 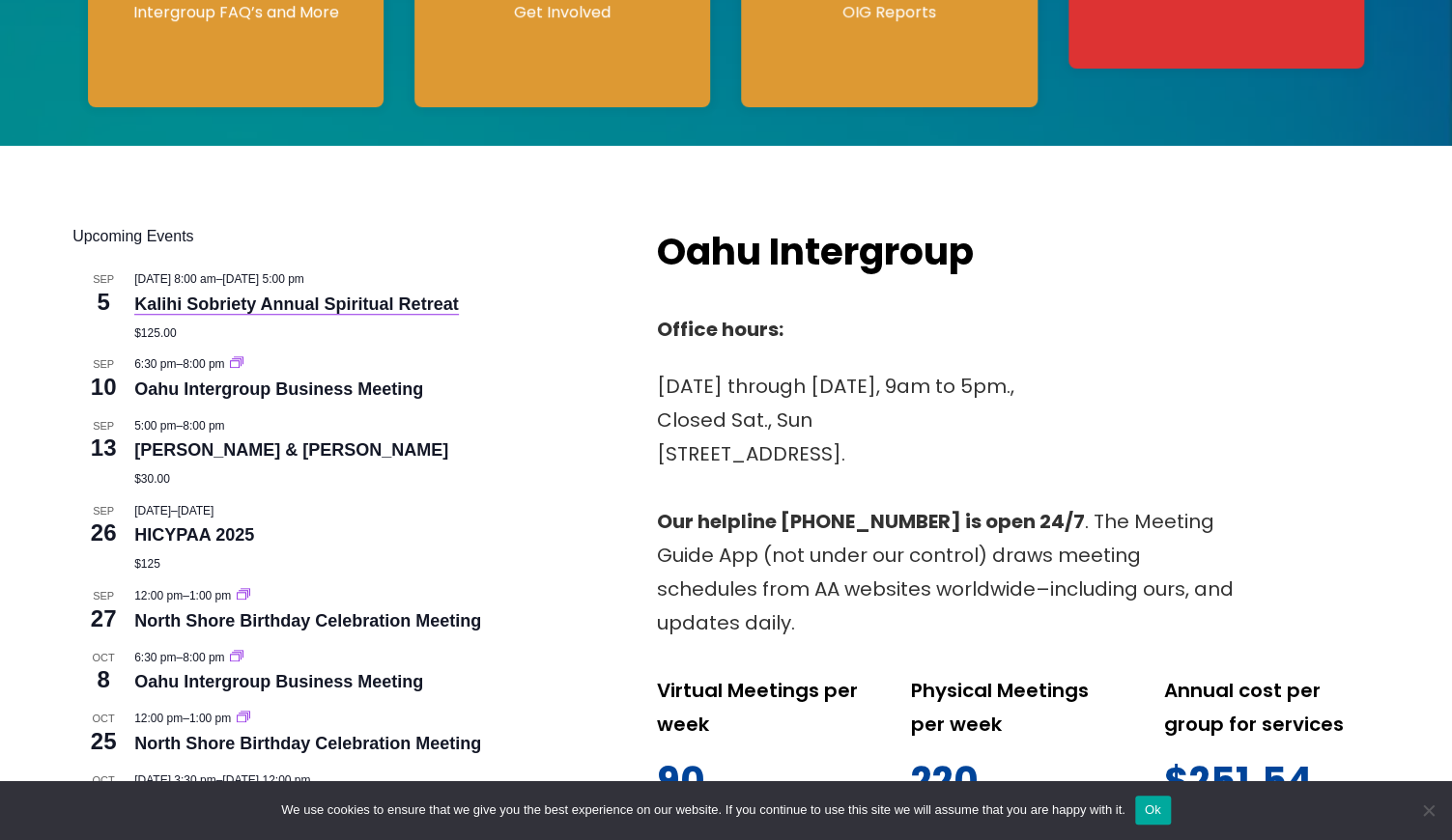 What do you see at coordinates (1017, 708) in the screenshot?
I see `p: Physical Meetings per week` at bounding box center [1017, 708].